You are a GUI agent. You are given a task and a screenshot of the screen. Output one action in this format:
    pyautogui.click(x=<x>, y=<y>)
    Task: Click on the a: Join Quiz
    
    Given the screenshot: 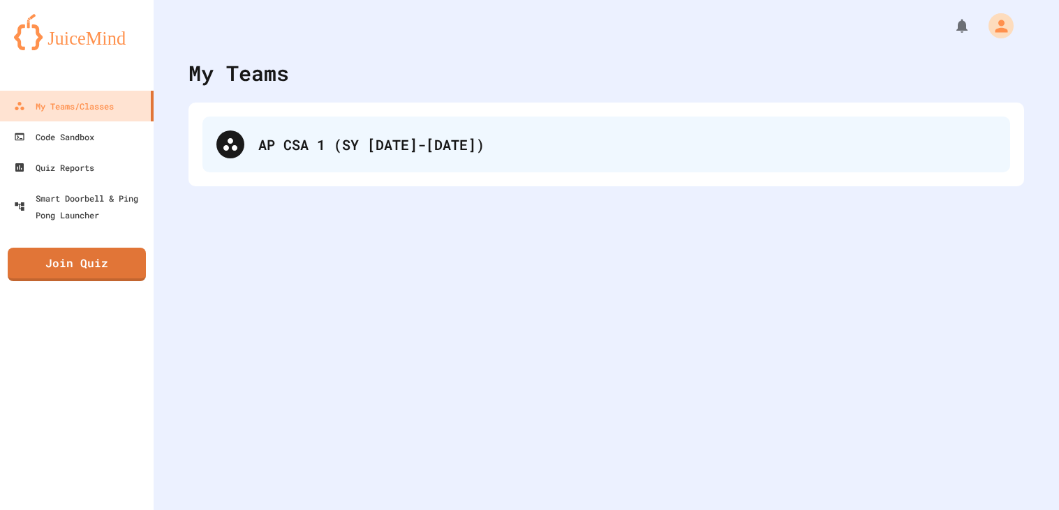 What is the action you would take?
    pyautogui.click(x=77, y=265)
    